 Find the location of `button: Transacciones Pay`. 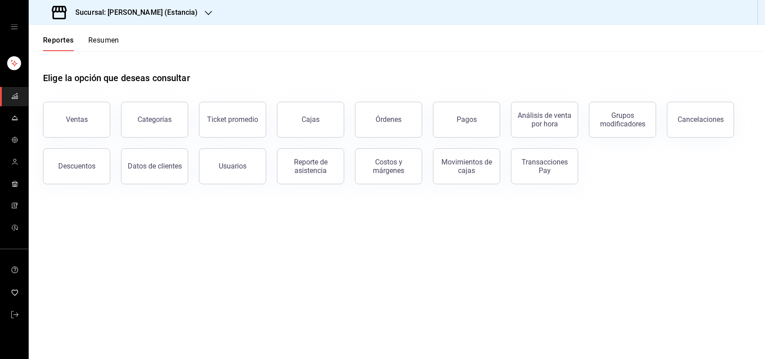

button: Transacciones Pay is located at coordinates (544, 166).